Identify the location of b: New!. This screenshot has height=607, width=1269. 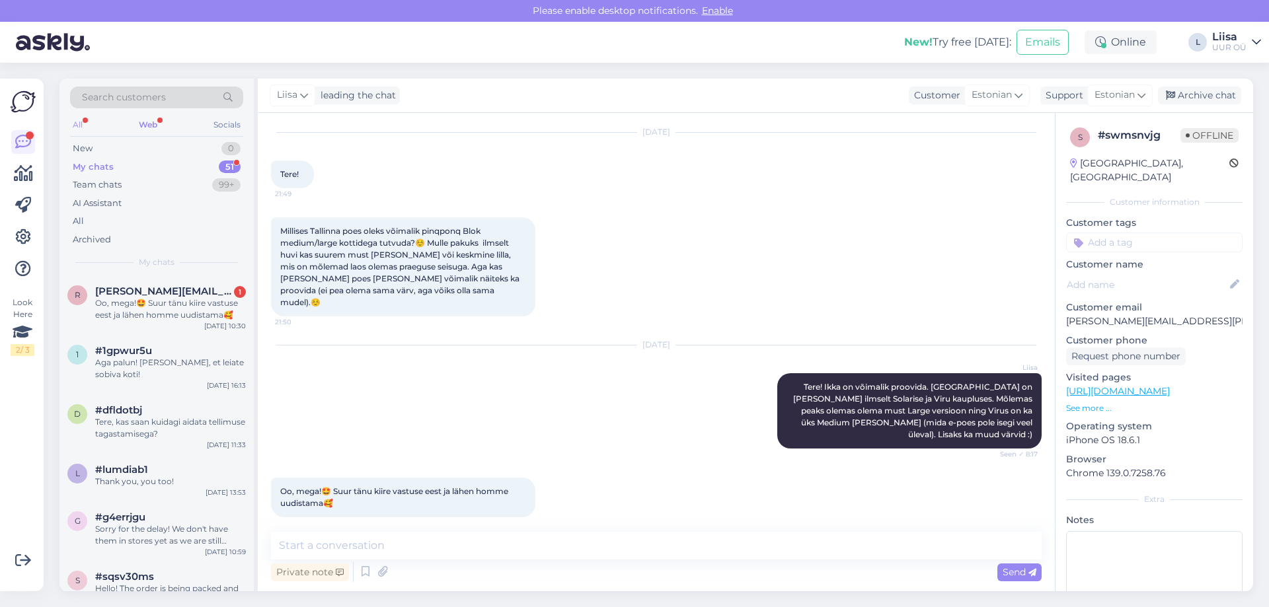
(918, 42).